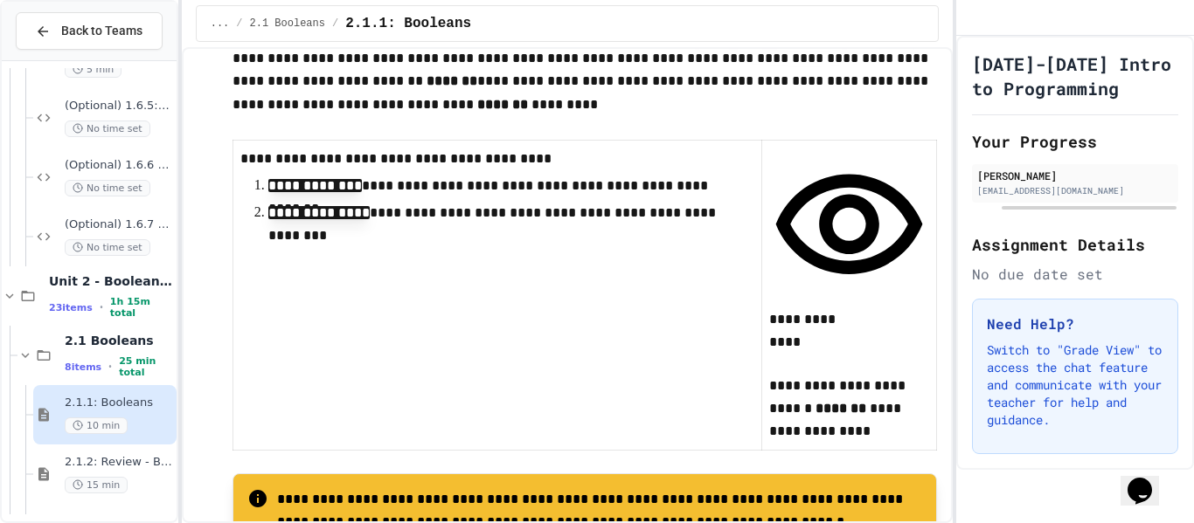 This screenshot has width=1194, height=523. I want to click on span: Unit 2 - Boolean Expressions and If Statements, so click(111, 281).